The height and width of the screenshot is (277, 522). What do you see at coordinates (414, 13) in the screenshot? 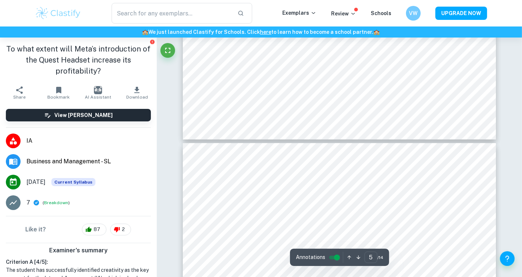
I see `h6: VW` at bounding box center [414, 13].